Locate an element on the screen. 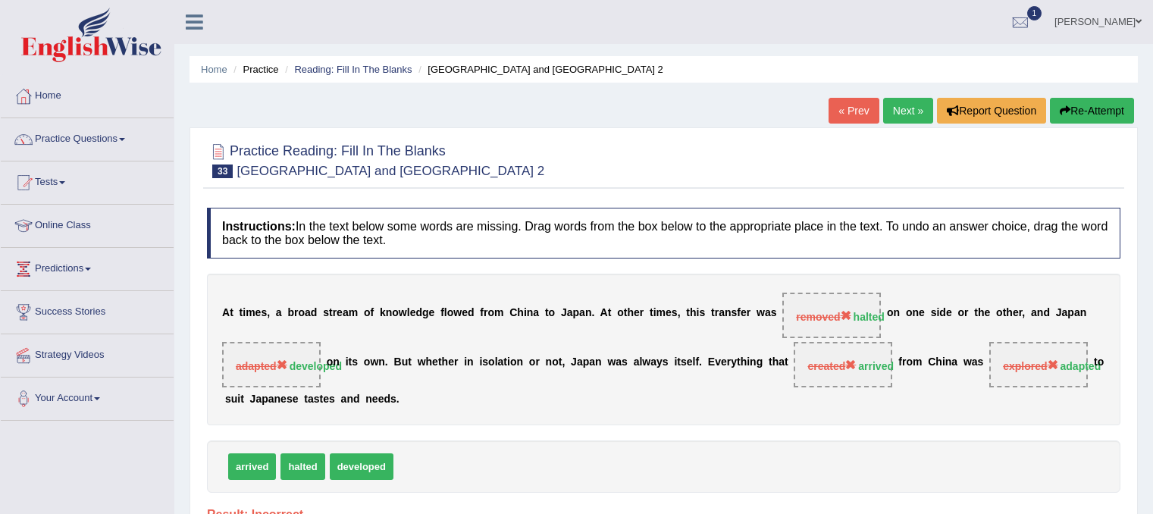 This screenshot has width=1153, height=514. span: created is located at coordinates (831, 366).